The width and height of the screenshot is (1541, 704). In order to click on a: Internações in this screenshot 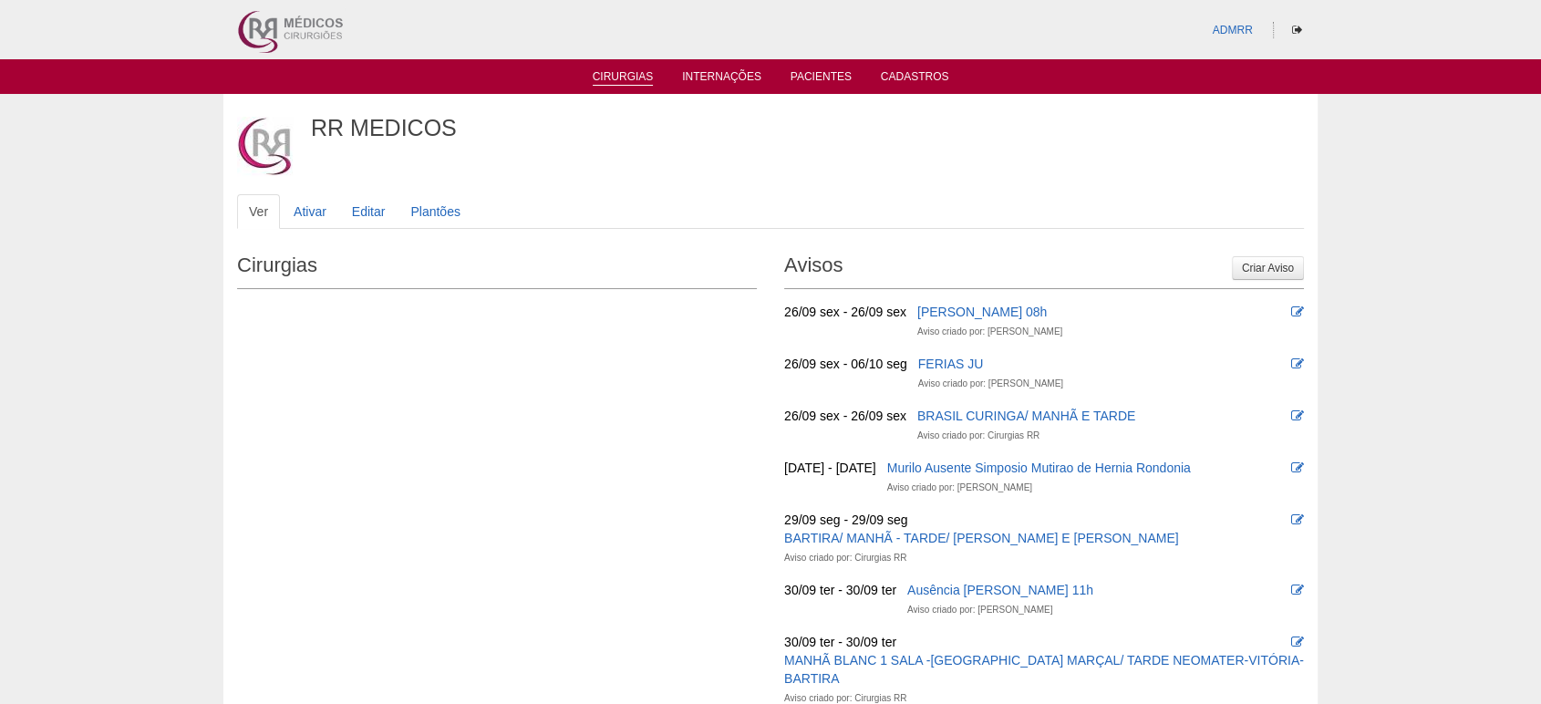, I will do `click(721, 79)`.